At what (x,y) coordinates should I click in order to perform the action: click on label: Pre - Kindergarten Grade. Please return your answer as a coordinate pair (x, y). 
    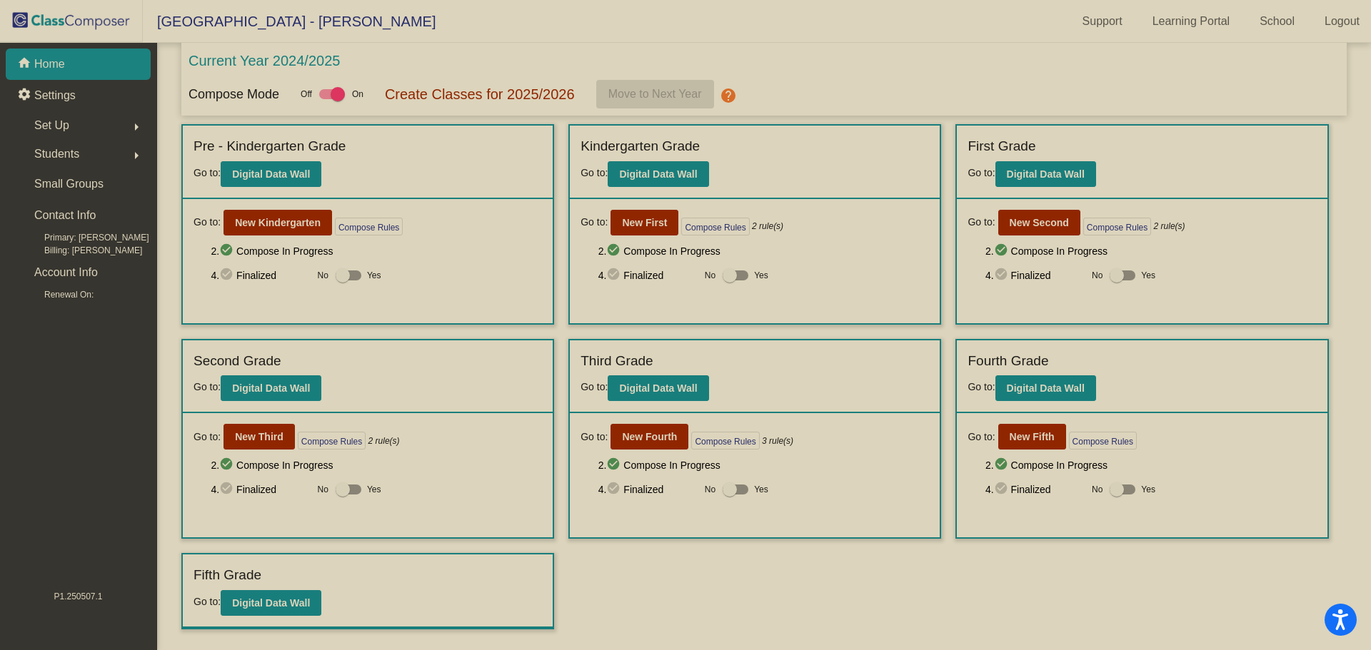
    Looking at the image, I should click on (269, 146).